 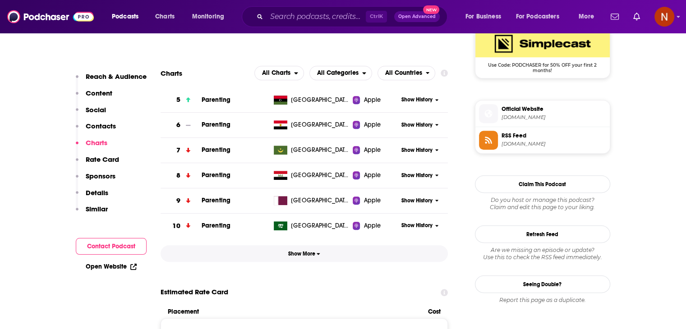 I want to click on span: RSS Feed, so click(x=553, y=136).